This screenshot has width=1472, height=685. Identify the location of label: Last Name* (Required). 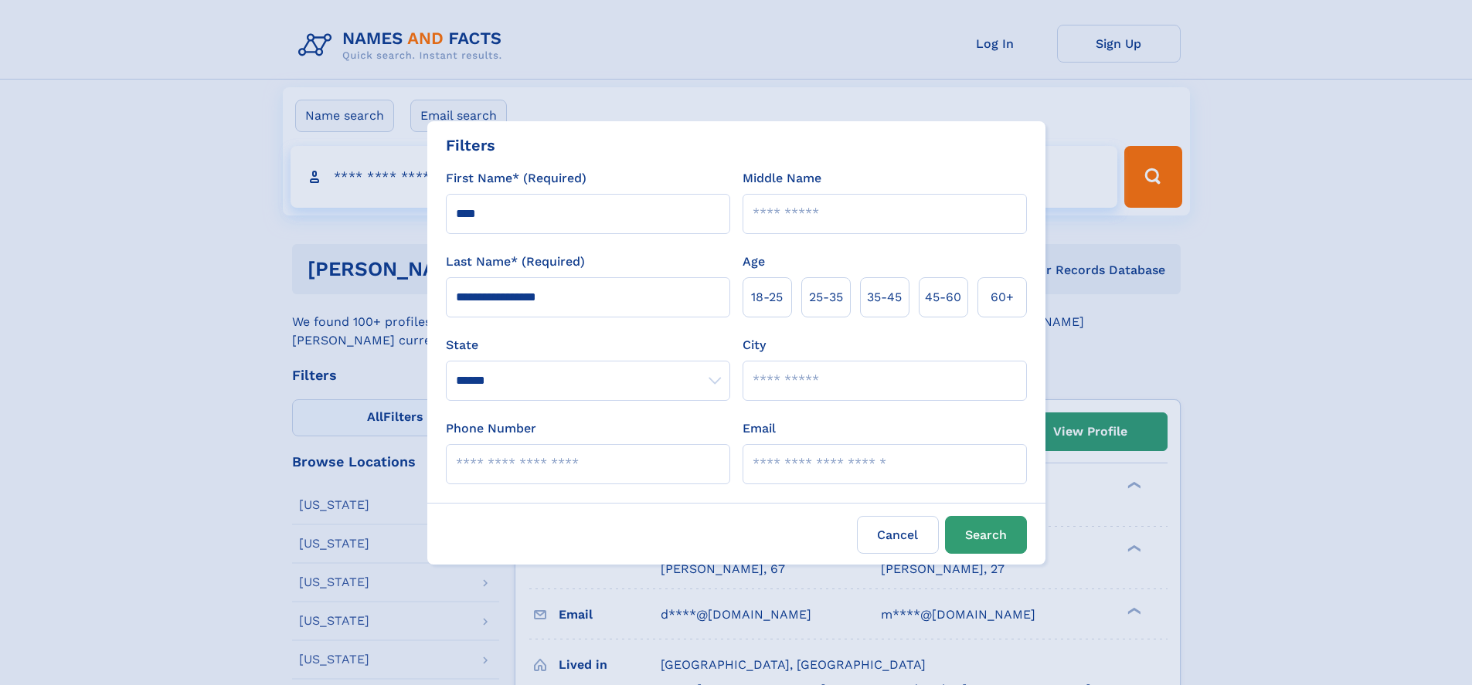
(515, 262).